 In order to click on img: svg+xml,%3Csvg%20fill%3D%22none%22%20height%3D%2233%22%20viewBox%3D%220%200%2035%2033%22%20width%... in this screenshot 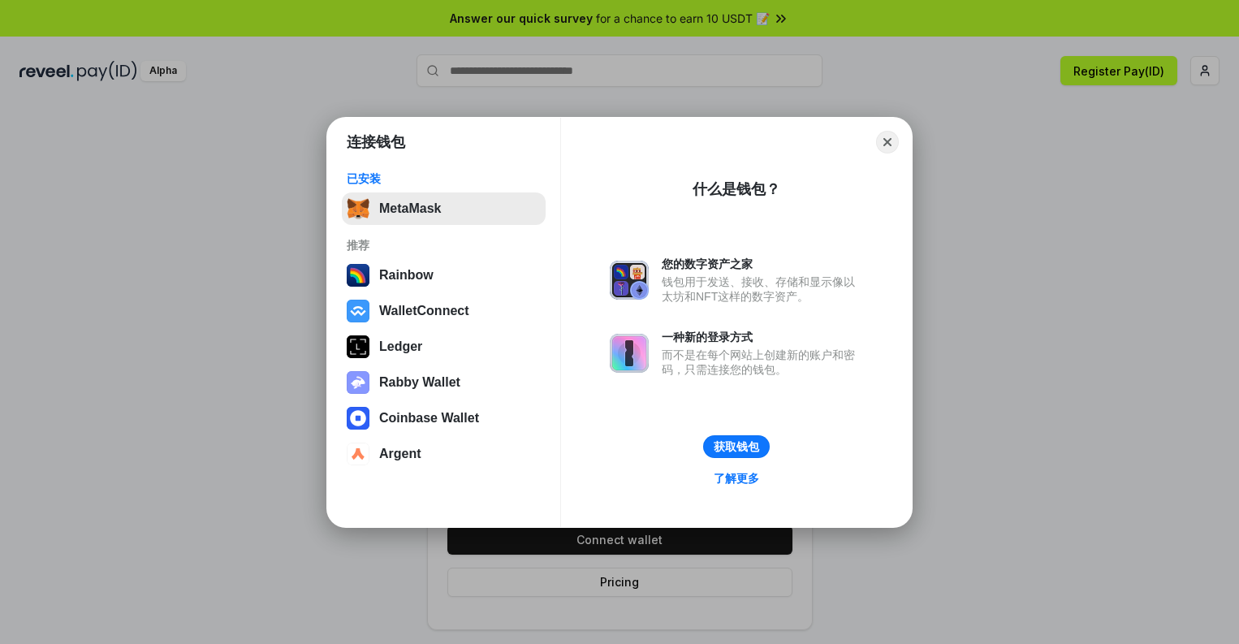, I will do `click(358, 209)`.